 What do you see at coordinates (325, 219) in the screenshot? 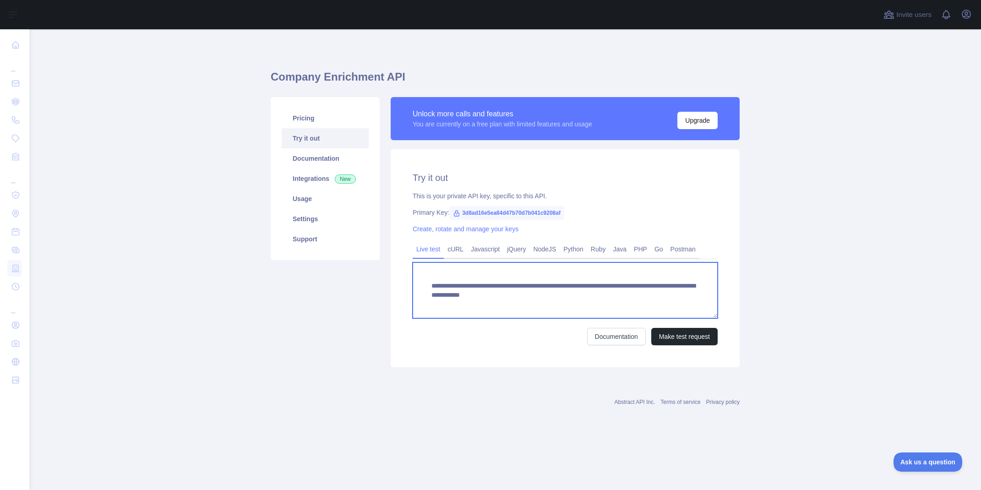
I see `a: Settings` at bounding box center [325, 219].